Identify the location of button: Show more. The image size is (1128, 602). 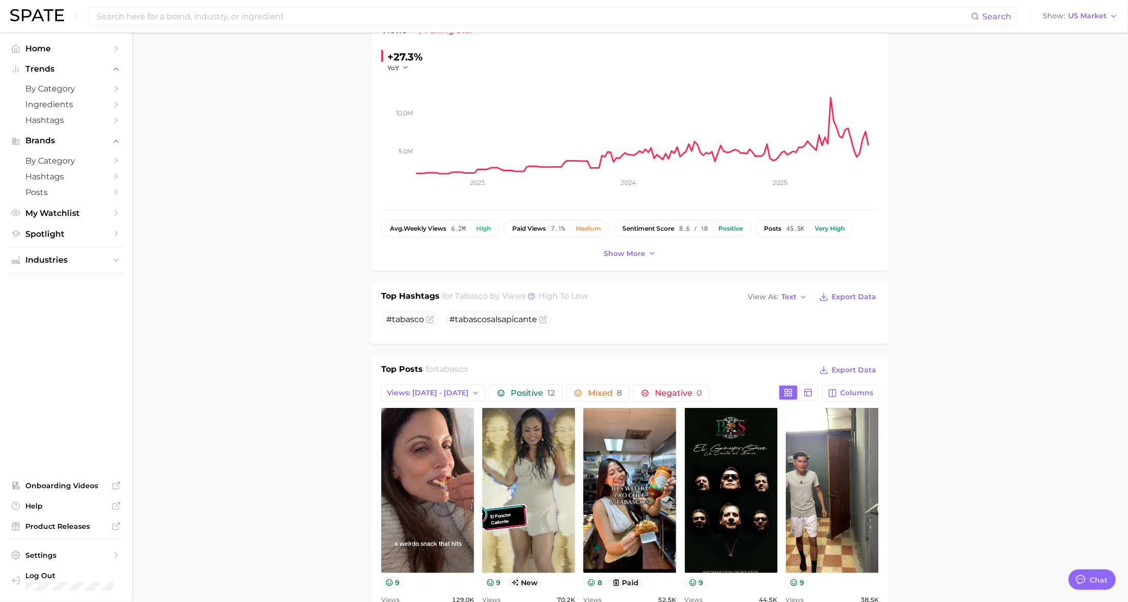
(630, 253).